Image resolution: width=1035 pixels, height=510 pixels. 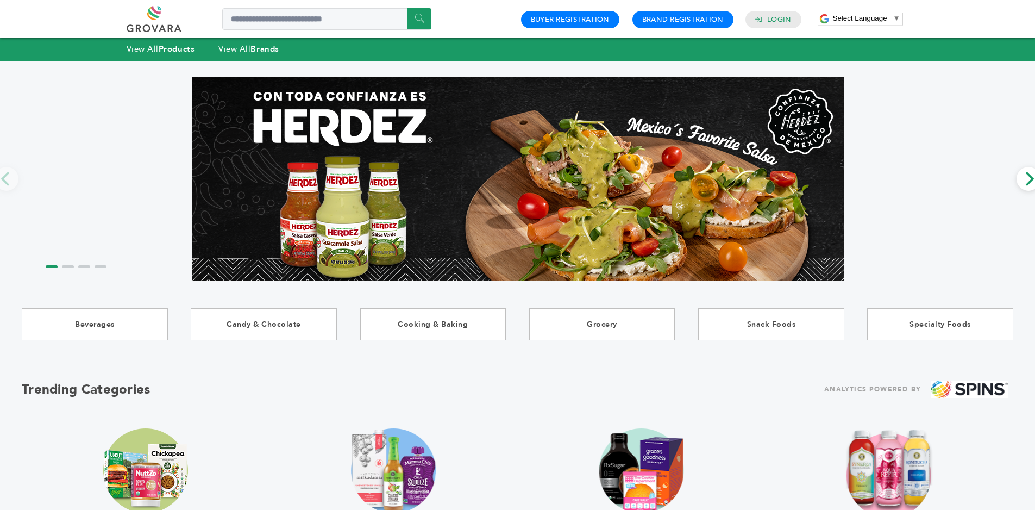 What do you see at coordinates (249, 49) in the screenshot?
I see `a: View AllBrands` at bounding box center [249, 49].